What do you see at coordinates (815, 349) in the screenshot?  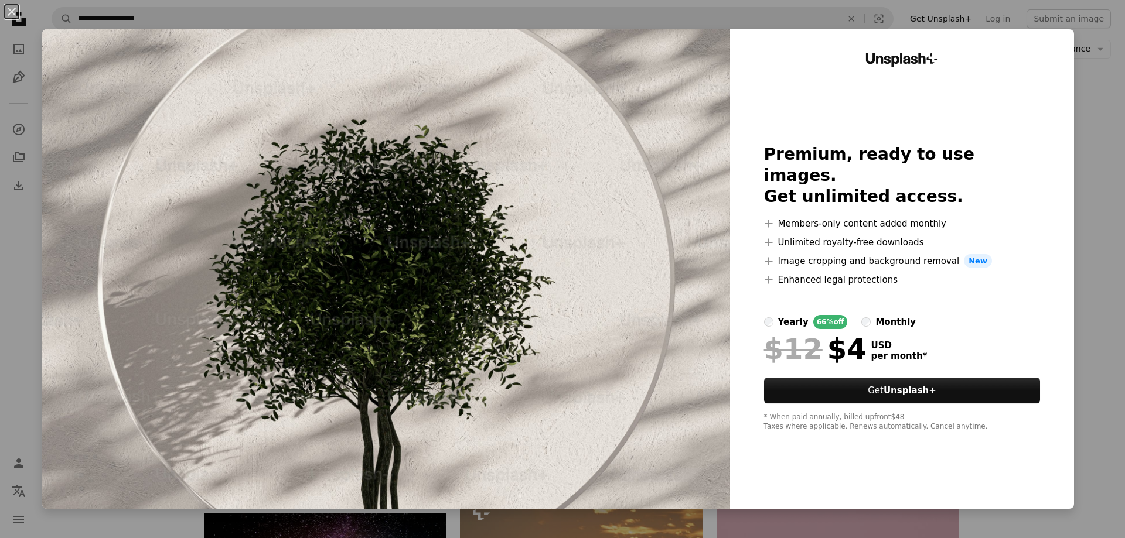 I see `div: $4` at bounding box center [815, 349].